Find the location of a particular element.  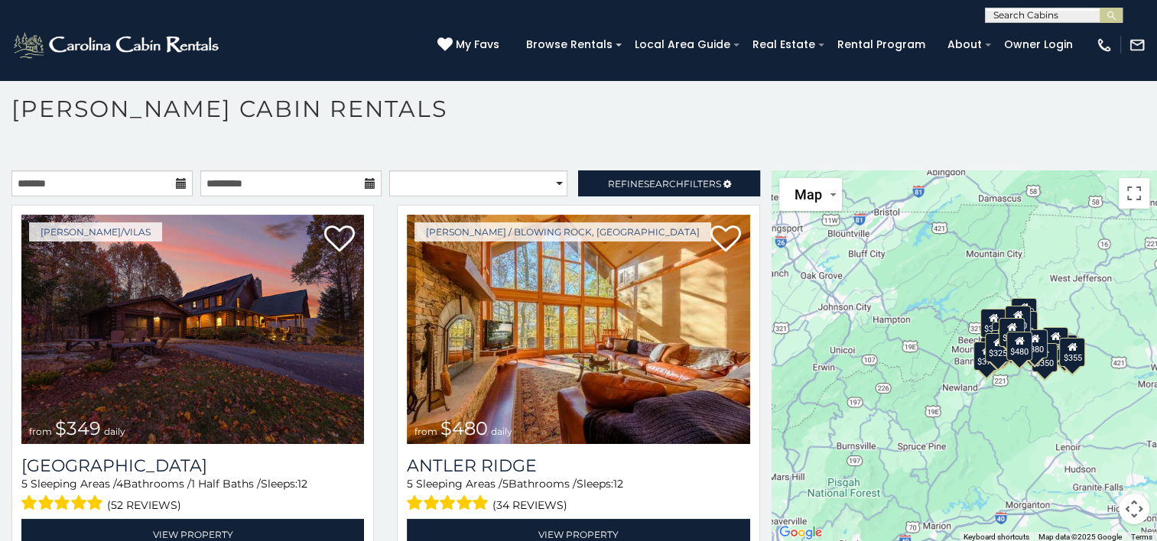

span: My Favs is located at coordinates (477, 44).